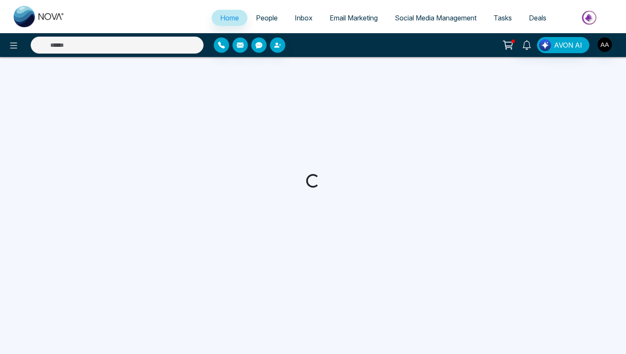 The width and height of the screenshot is (626, 354). Describe the element at coordinates (230, 18) in the screenshot. I see `a: Home` at that location.